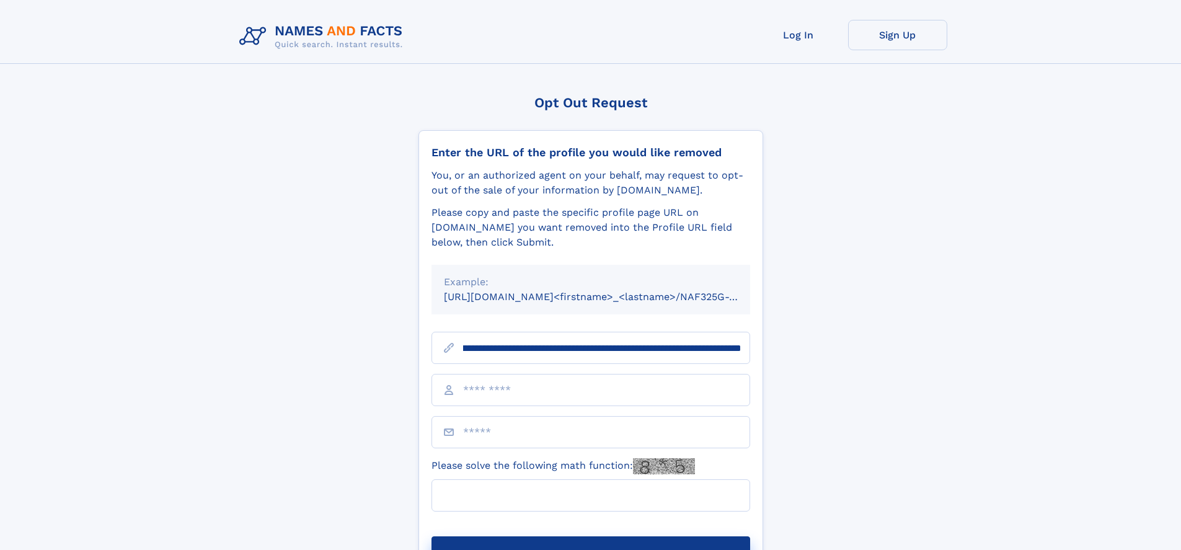 This screenshot has width=1181, height=550. What do you see at coordinates (591, 183) in the screenshot?
I see `div: You, or an authorized agent on your behalf, may request to opt-out of the sale of your informatio...` at bounding box center [591, 183].